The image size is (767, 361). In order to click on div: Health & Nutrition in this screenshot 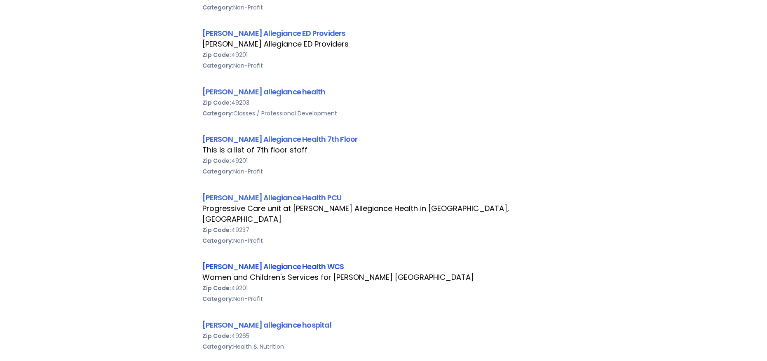, I will do `click(384, 347)`.